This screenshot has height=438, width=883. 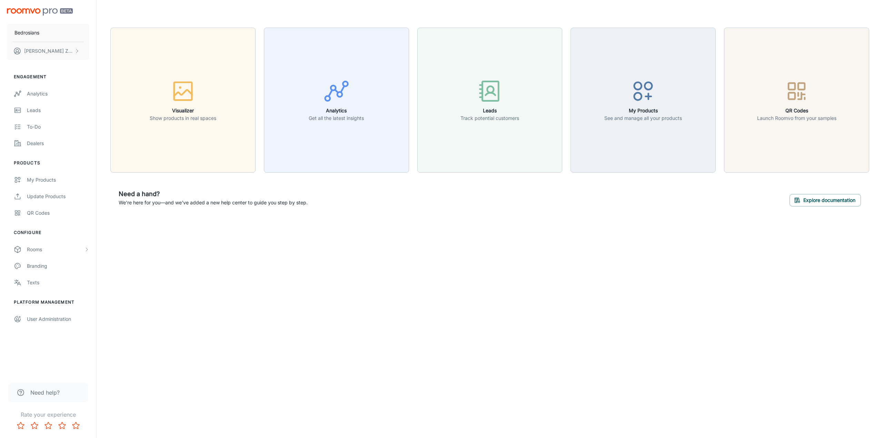 What do you see at coordinates (58, 110) in the screenshot?
I see `div: Leads` at bounding box center [58, 110].